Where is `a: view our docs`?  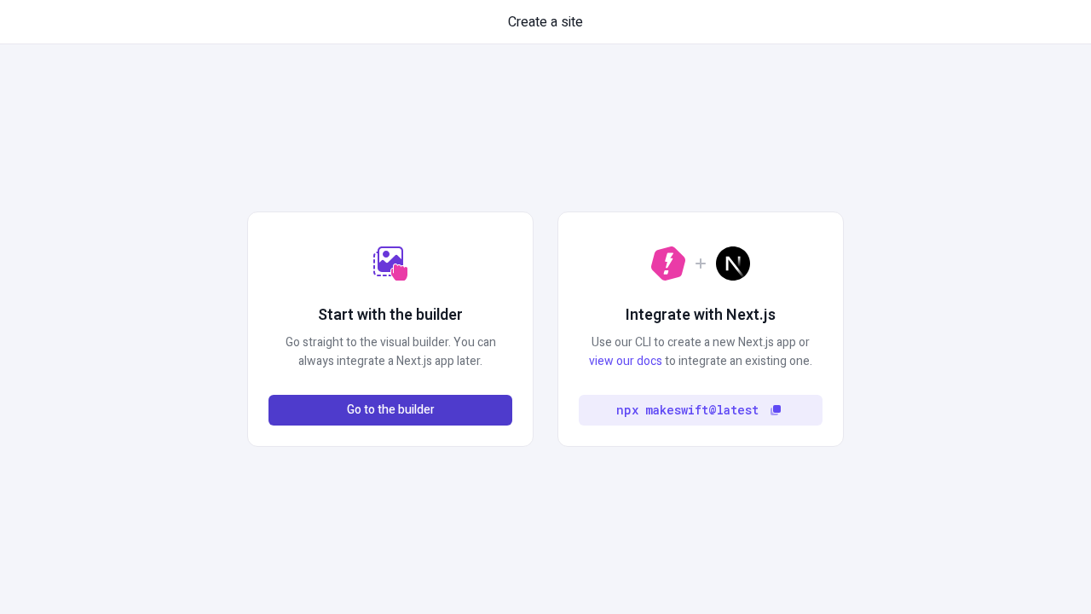 a: view our docs is located at coordinates (626, 360).